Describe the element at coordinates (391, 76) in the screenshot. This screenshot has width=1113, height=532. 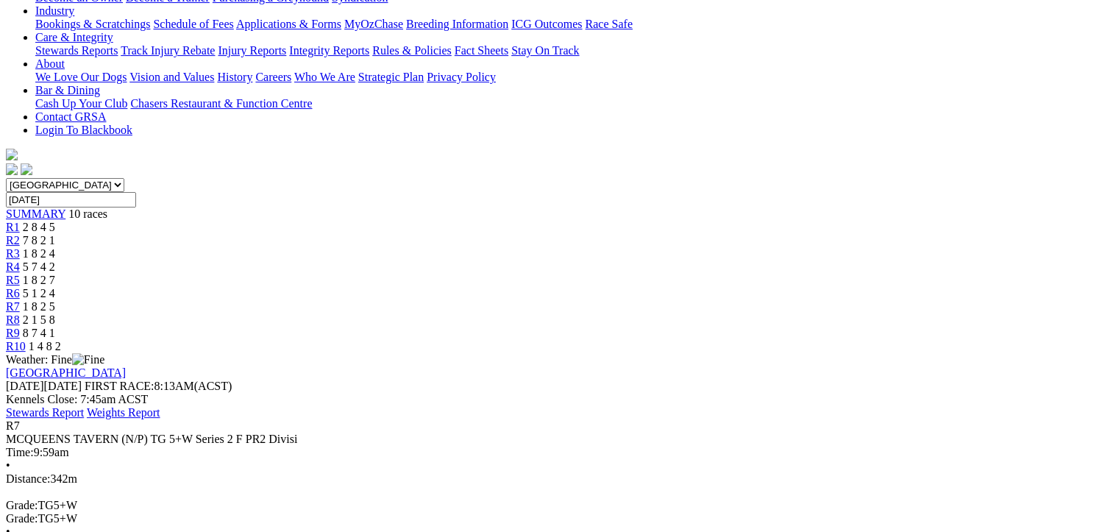
I see `a: Strategic Plan` at that location.